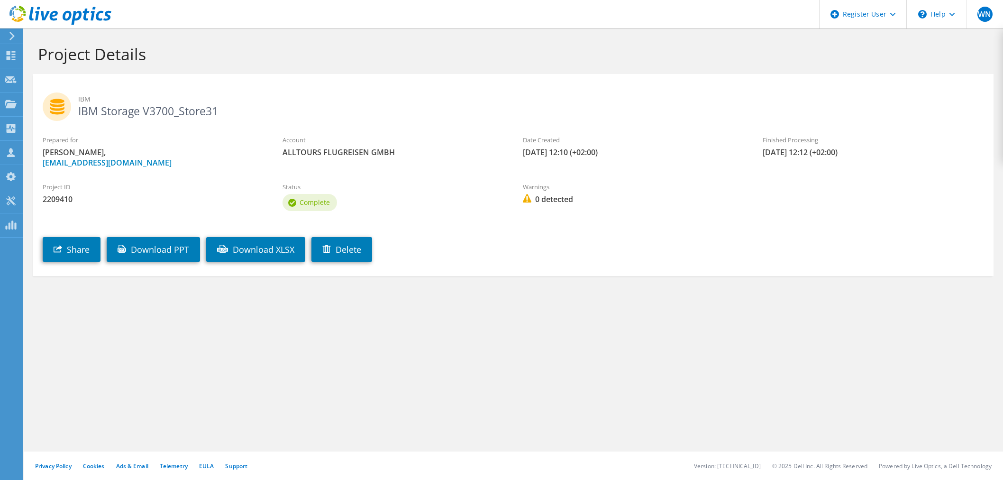  Describe the element at coordinates (153, 140) in the screenshot. I see `label: Prepared for` at that location.